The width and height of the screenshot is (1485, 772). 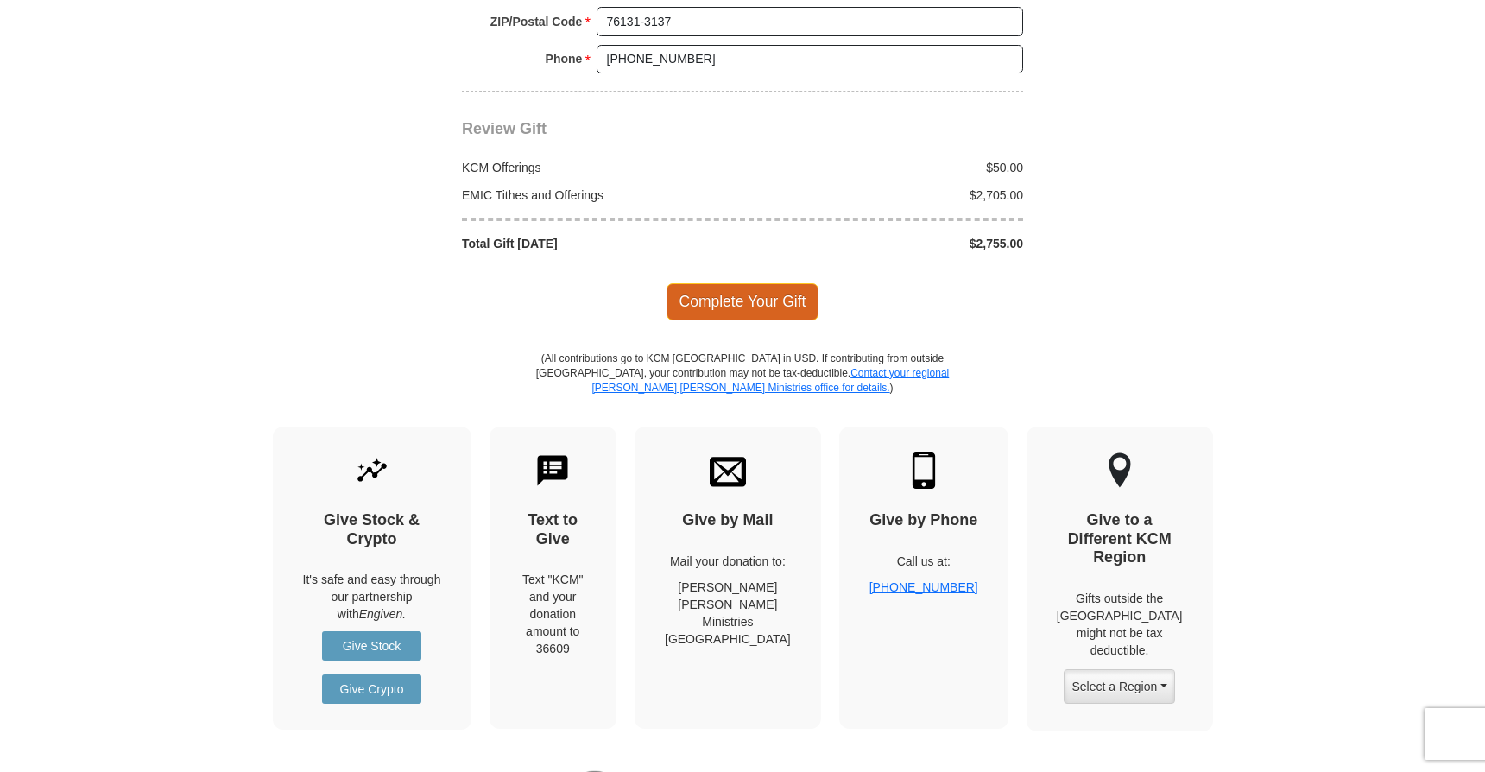 I want to click on div: KCM Offerings, so click(x=598, y=167).